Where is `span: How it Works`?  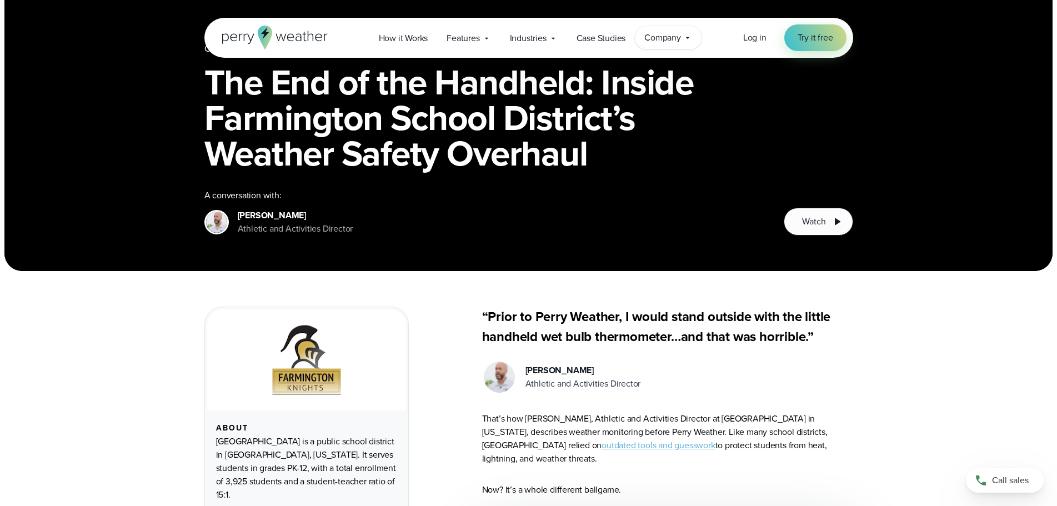 span: How it Works is located at coordinates (403, 38).